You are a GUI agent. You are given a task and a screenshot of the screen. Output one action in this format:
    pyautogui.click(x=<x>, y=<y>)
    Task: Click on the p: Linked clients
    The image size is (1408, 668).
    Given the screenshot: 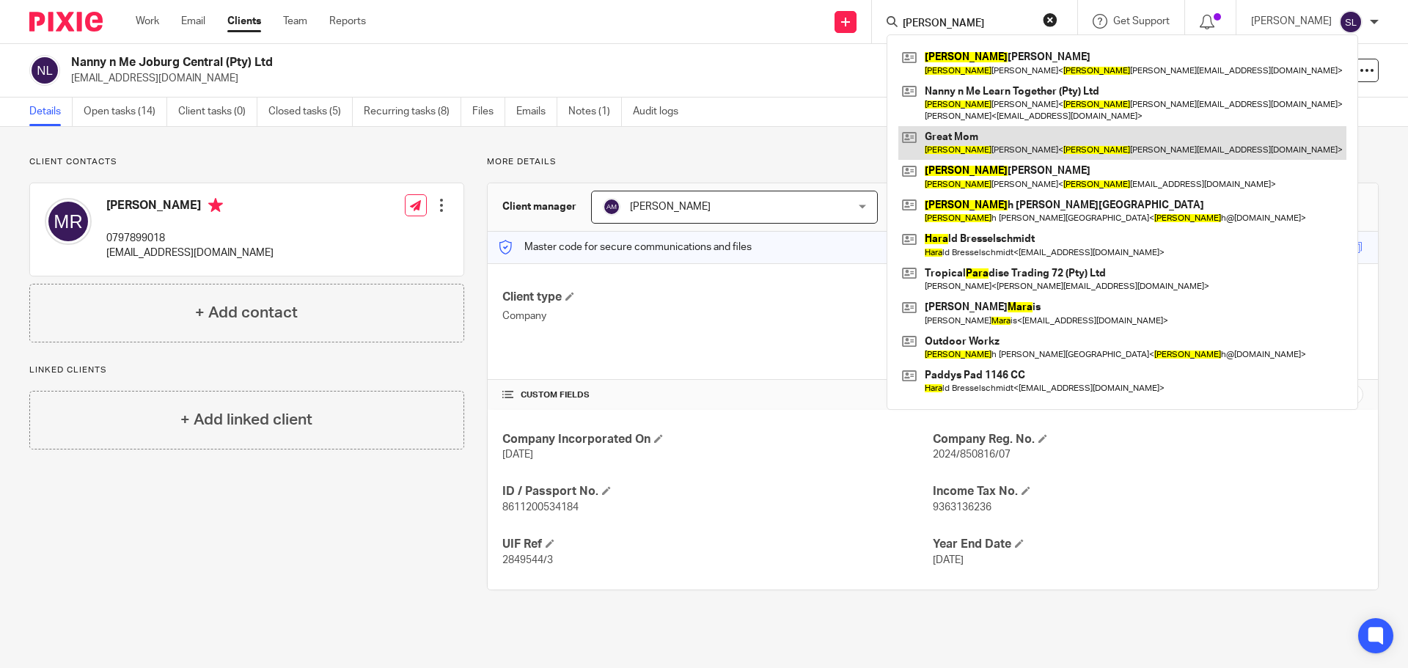 What is the action you would take?
    pyautogui.click(x=246, y=370)
    